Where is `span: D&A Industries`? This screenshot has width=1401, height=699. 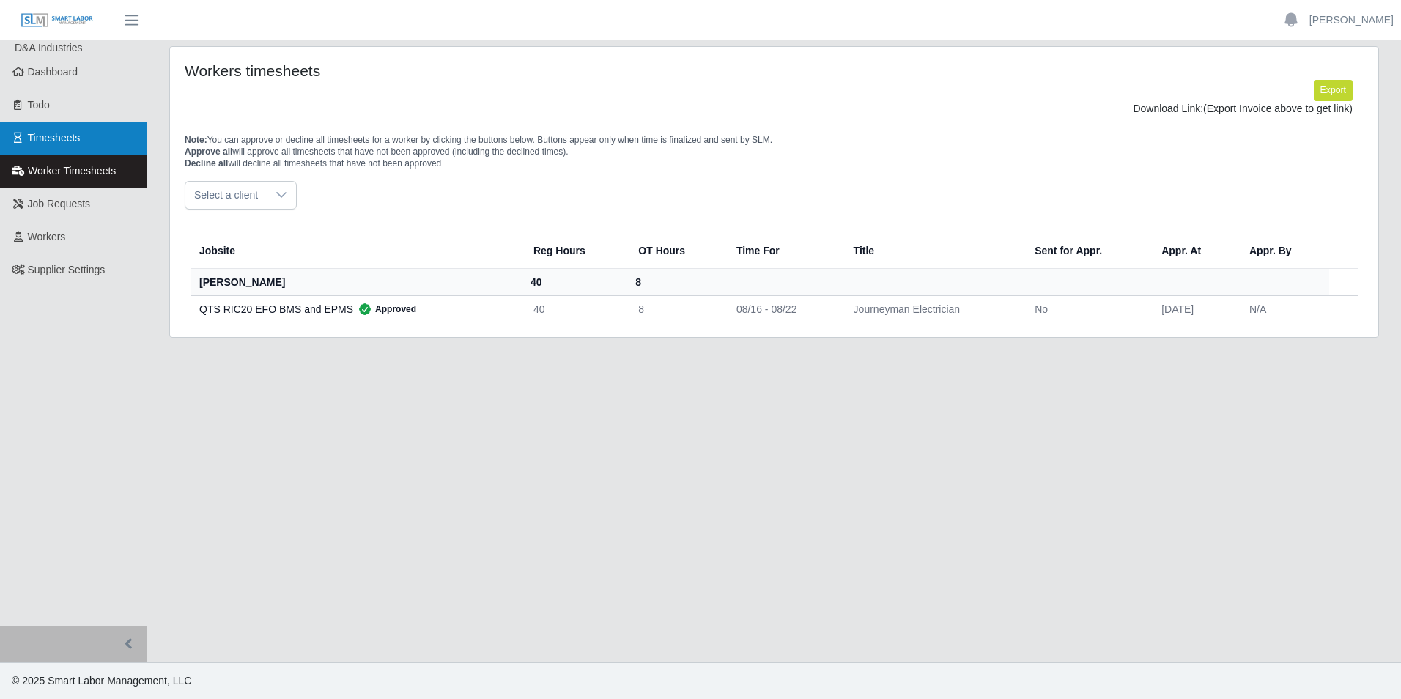 span: D&A Industries is located at coordinates (48, 48).